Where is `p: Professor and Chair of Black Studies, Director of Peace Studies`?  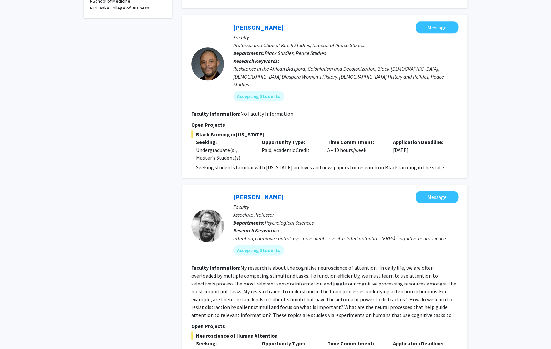
p: Professor and Chair of Black Studies, Director of Peace Studies is located at coordinates (345, 45).